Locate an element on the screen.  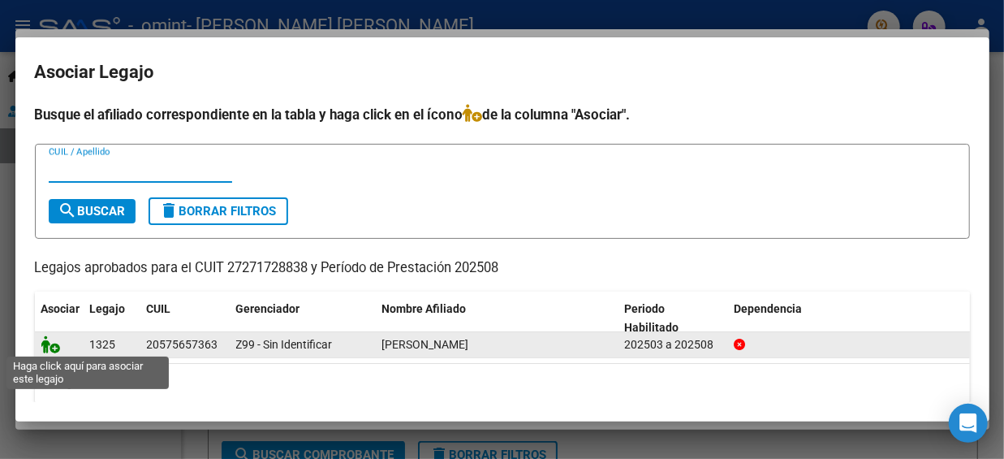
h2: Asociar Legajo is located at coordinates (502, 72).